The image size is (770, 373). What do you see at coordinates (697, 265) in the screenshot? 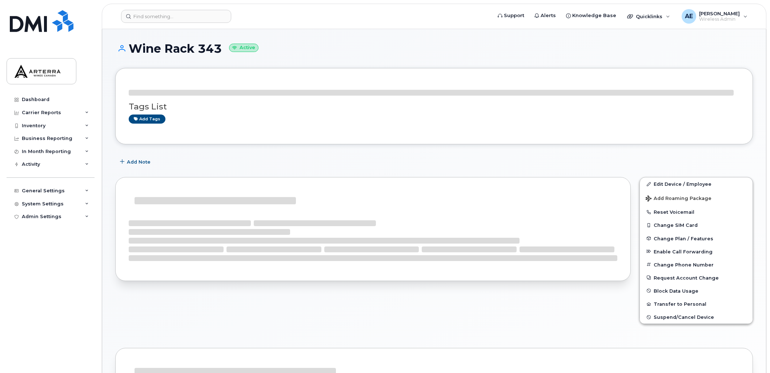
I see `button: Change Phone Number` at bounding box center [697, 265].